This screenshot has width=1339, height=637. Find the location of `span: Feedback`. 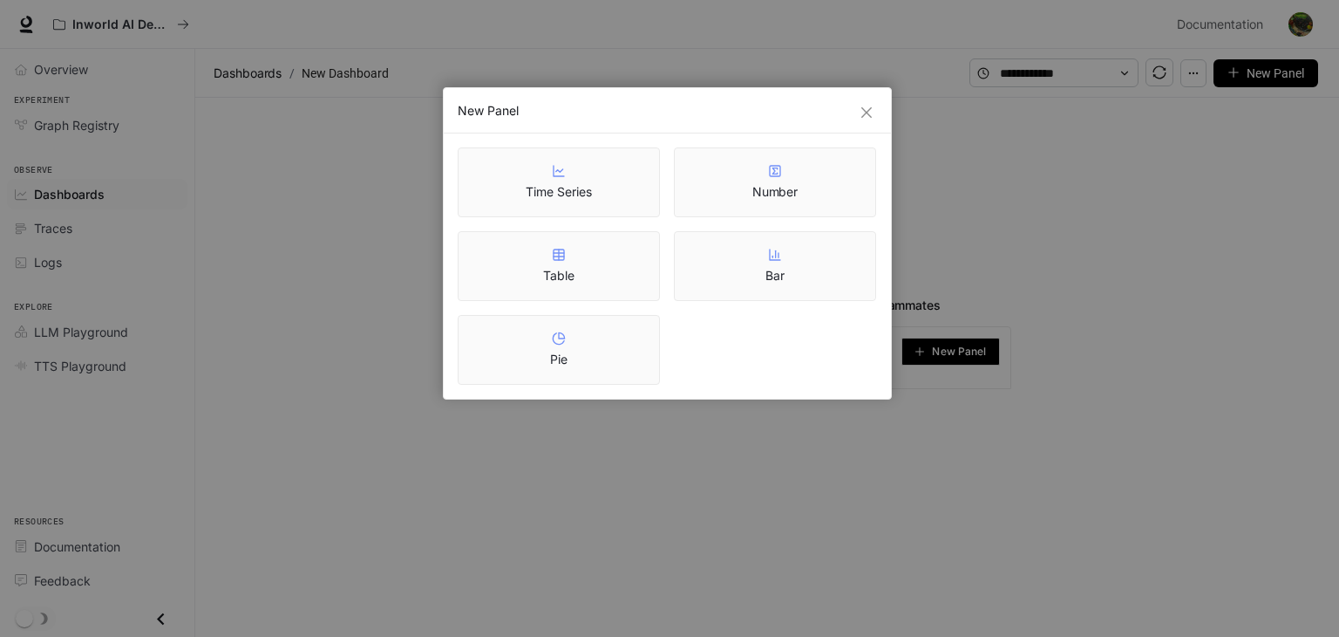

span: Feedback is located at coordinates (62, 580).